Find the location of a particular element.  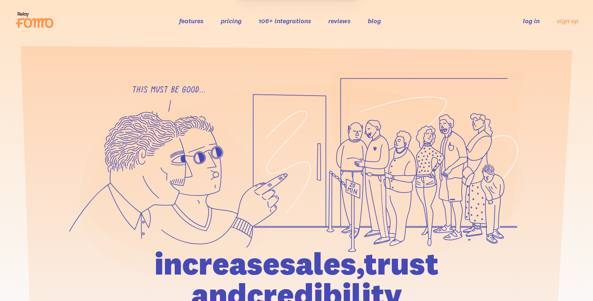

a: log in is located at coordinates (531, 21).